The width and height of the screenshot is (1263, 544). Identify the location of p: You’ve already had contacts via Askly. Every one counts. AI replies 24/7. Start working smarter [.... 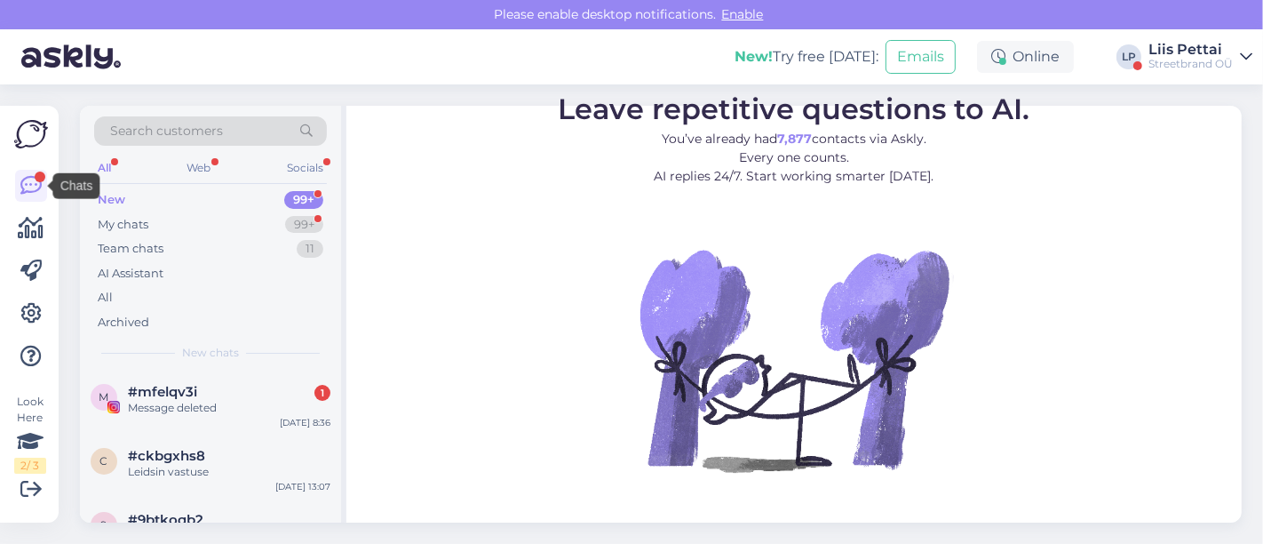
(794, 157).